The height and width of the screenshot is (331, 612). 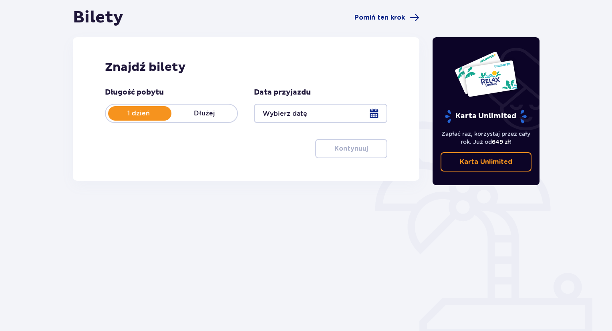 What do you see at coordinates (387, 18) in the screenshot?
I see `a: Pomiń ten krok` at bounding box center [387, 18].